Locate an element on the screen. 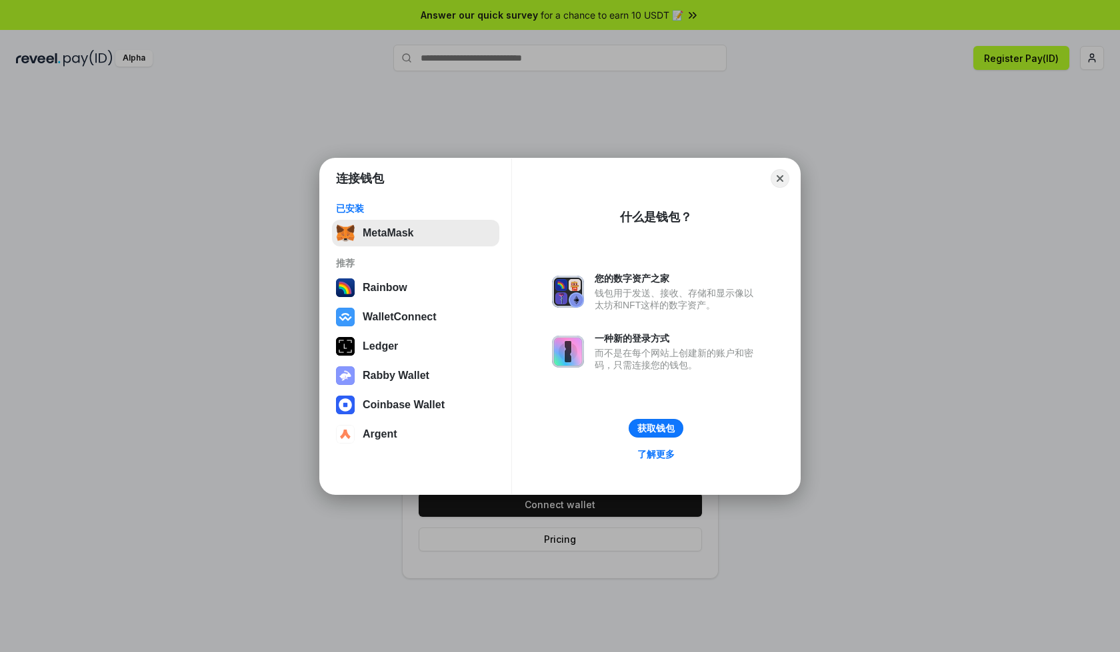 This screenshot has height=652, width=1120. div: Coinbase Wallet is located at coordinates (403, 405).